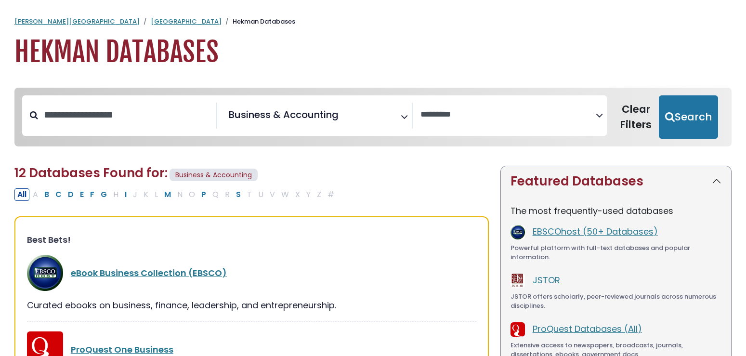 This screenshot has height=356, width=746. Describe the element at coordinates (282, 115) in the screenshot. I see `li: Business & Accounting` at that location.